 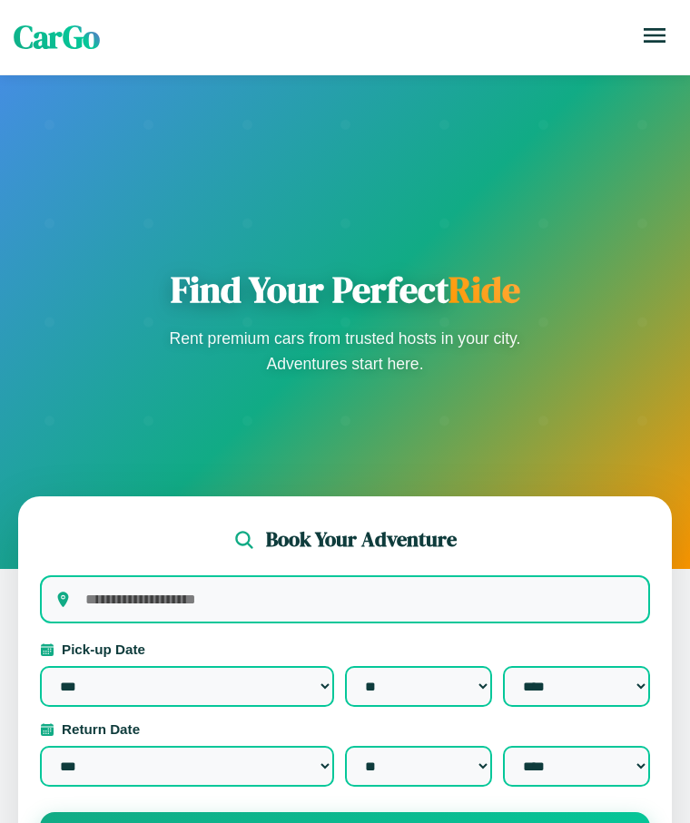 I want to click on span: CarGo, so click(x=56, y=37).